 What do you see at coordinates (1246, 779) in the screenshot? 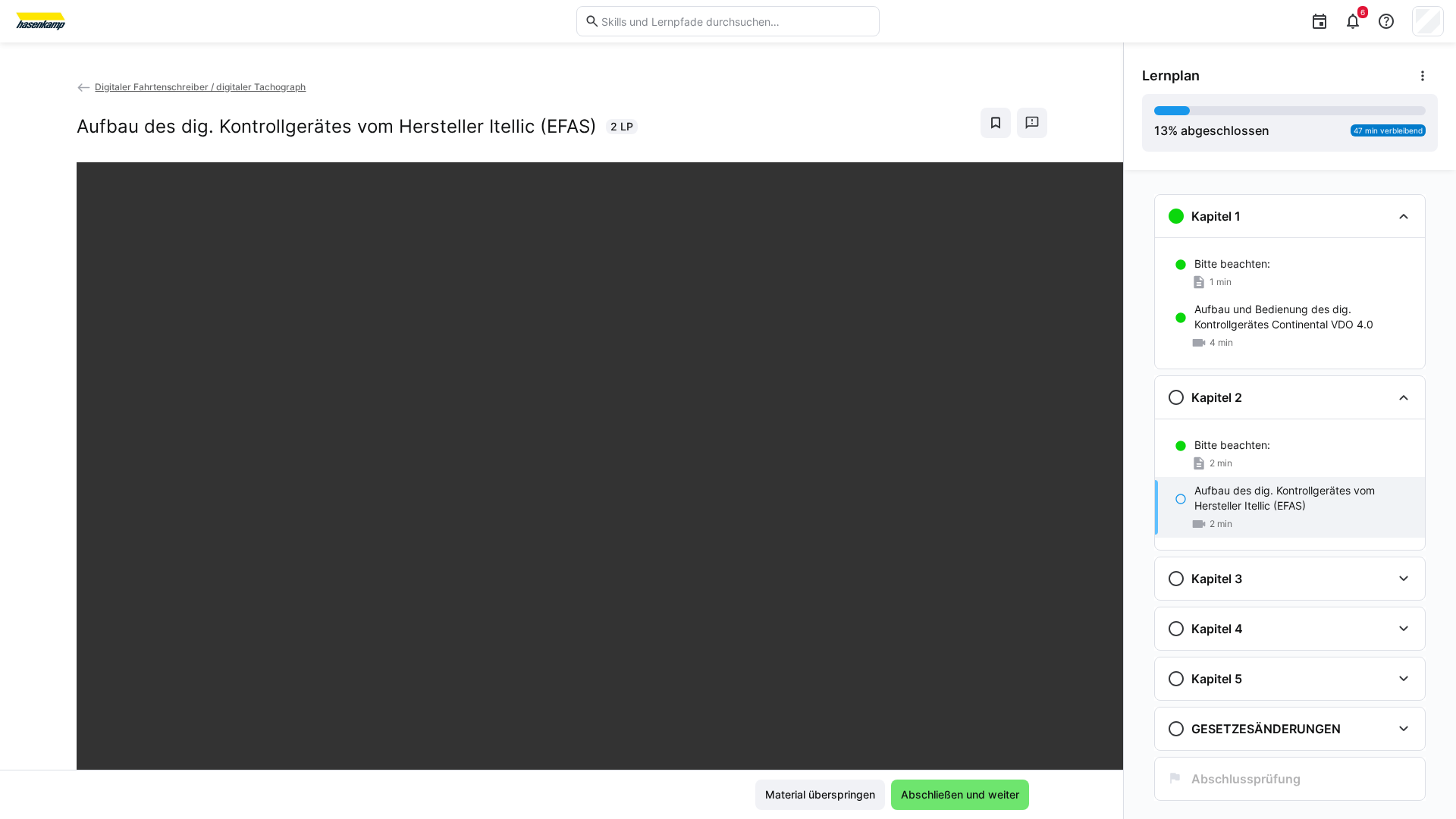
I see `h3: Abschlussprüfung` at bounding box center [1246, 779].